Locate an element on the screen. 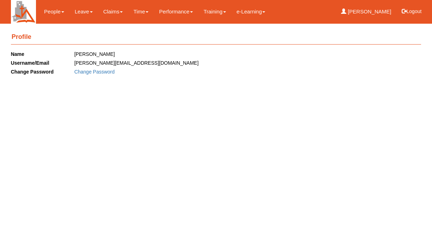 This screenshot has height=239, width=432. dt: Change Password is located at coordinates (32, 72).